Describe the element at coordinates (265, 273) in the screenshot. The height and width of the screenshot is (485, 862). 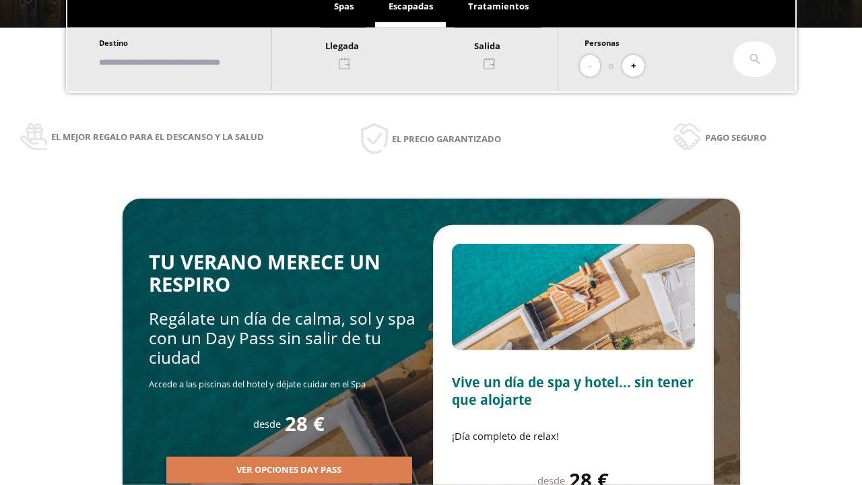
I see `span: TU VERANO MERECE UN RESPIRO` at that location.